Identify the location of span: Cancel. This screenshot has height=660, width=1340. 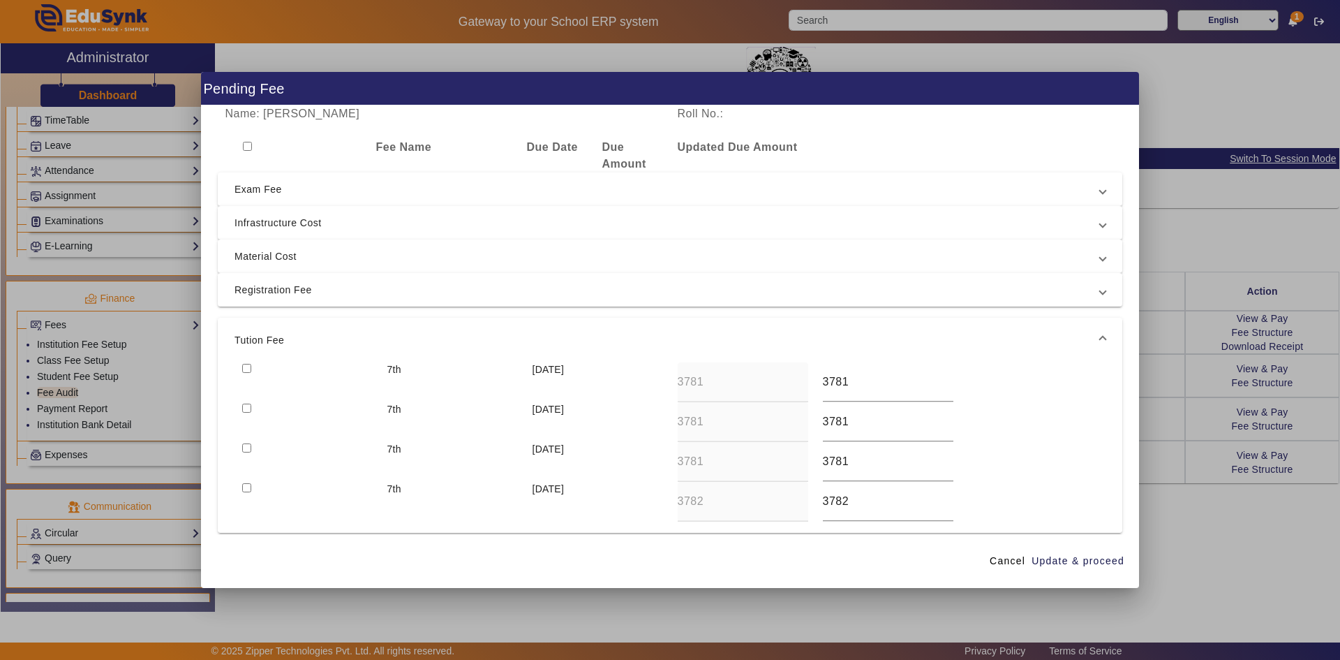
(1007, 560).